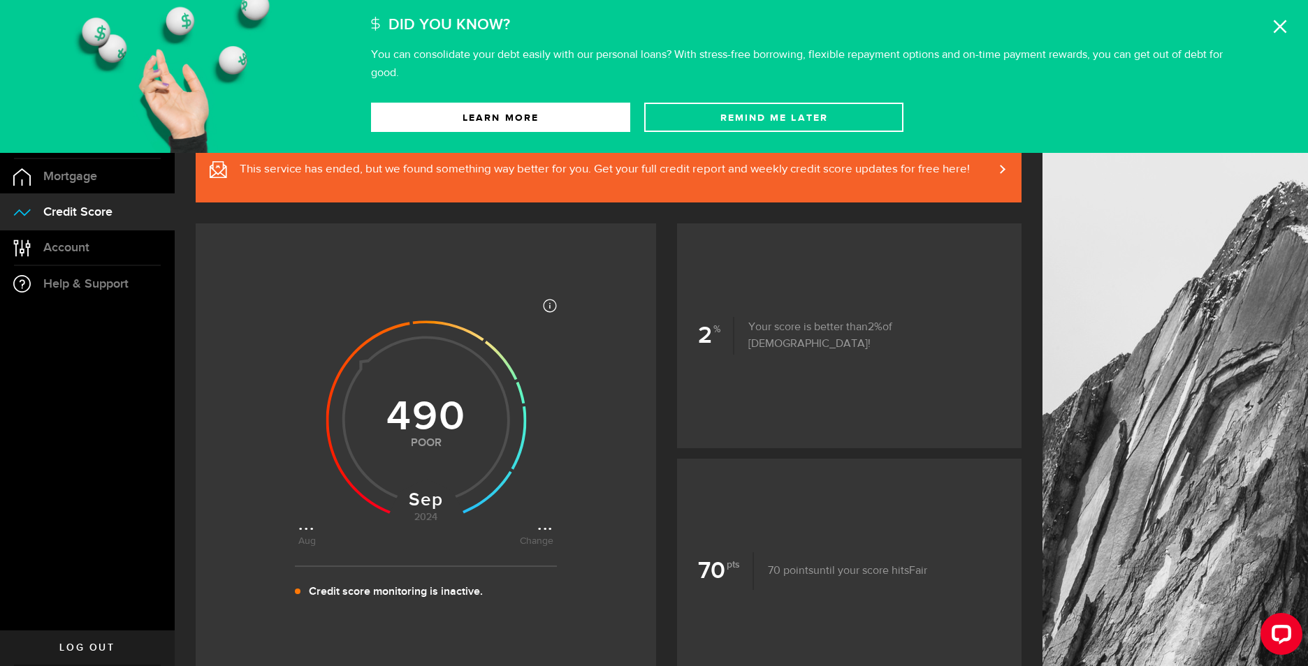 The image size is (1308, 666). Describe the element at coordinates (840, 571) in the screenshot. I see `p: until your score hits` at that location.